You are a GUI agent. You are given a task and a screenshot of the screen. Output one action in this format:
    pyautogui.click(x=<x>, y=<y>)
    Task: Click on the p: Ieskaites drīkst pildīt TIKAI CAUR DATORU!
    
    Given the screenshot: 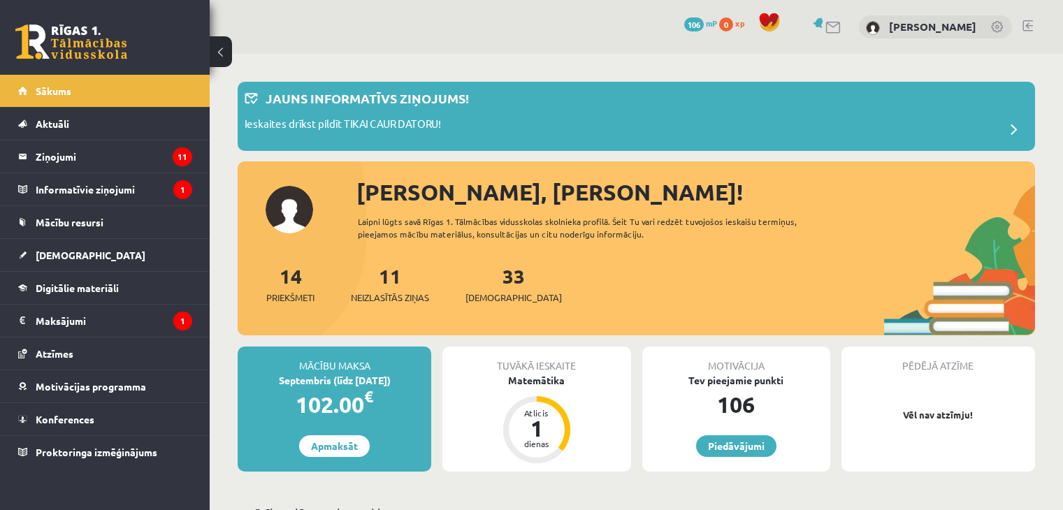 What is the action you would take?
    pyautogui.click(x=342, y=126)
    